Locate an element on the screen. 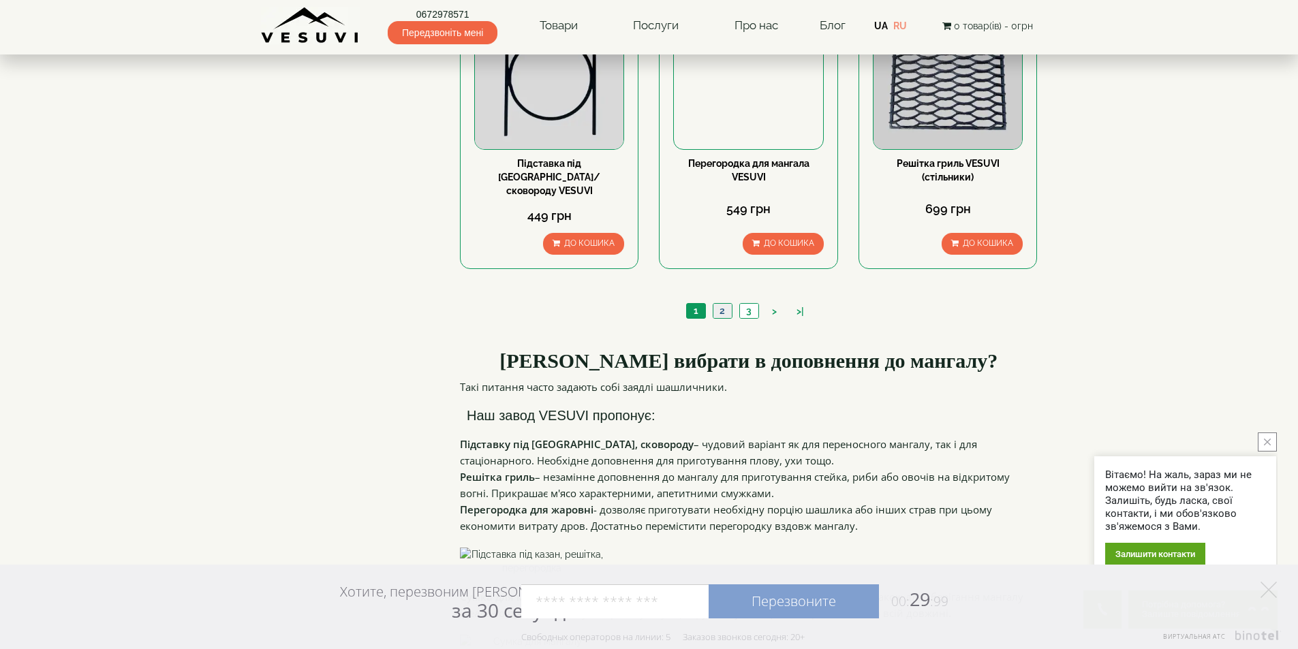  a: 2 is located at coordinates (722, 311).